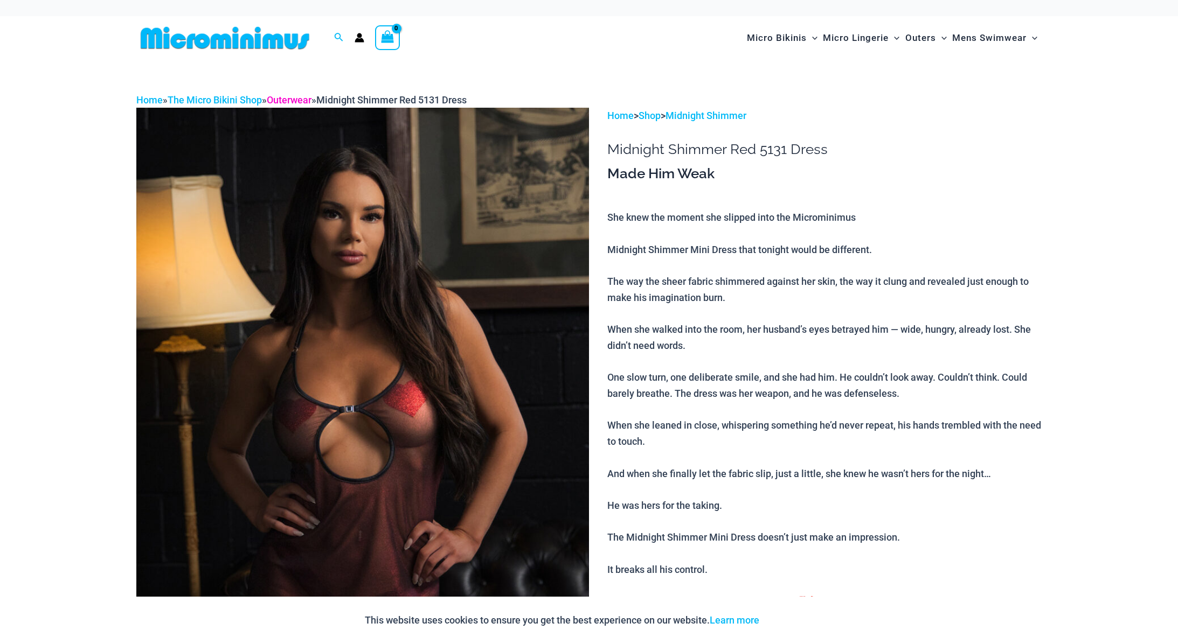 The image size is (1178, 644). What do you see at coordinates (225, 38) in the screenshot?
I see `img: MM SHOP LOGO FLAT` at bounding box center [225, 38].